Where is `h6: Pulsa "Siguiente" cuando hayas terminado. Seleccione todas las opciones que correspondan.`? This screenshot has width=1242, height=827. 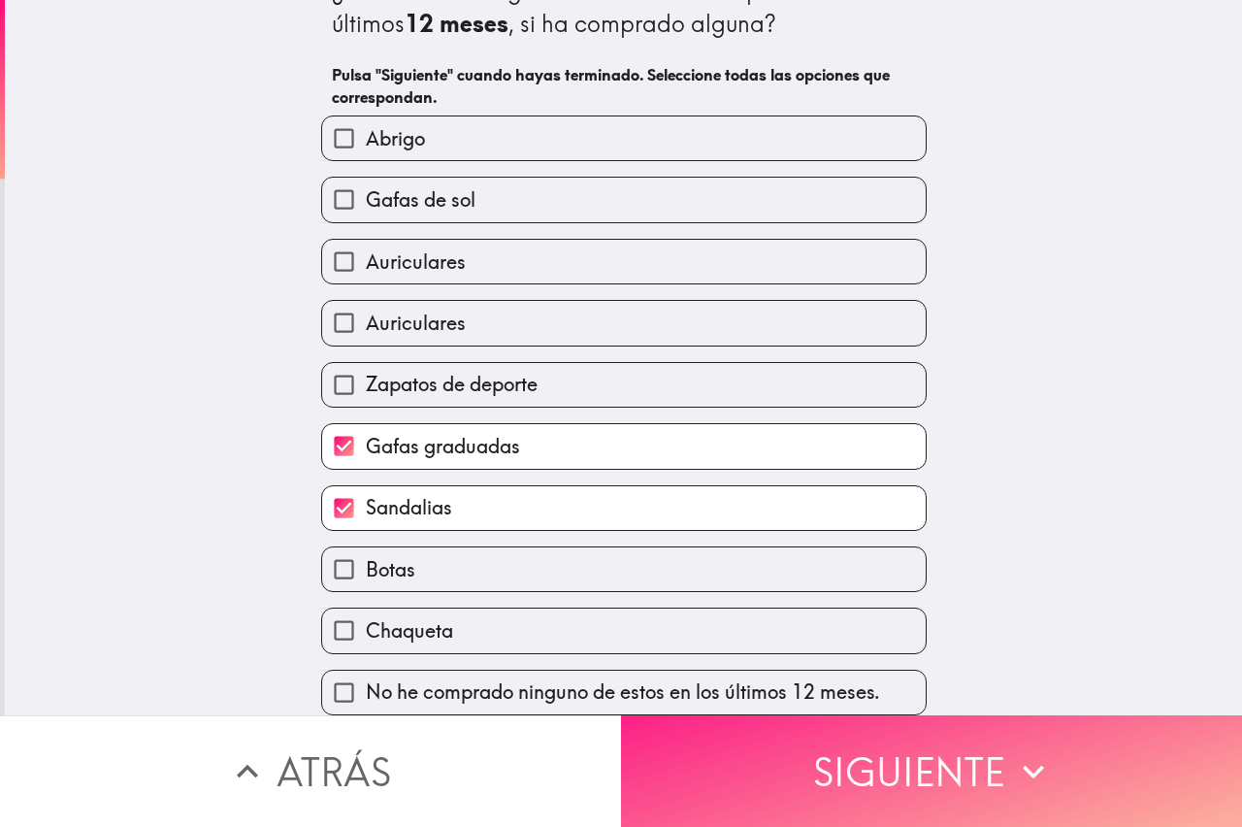
h6: Pulsa "Siguiente" cuando hayas terminado. Seleccione todas las opciones que correspondan. is located at coordinates (624, 85).